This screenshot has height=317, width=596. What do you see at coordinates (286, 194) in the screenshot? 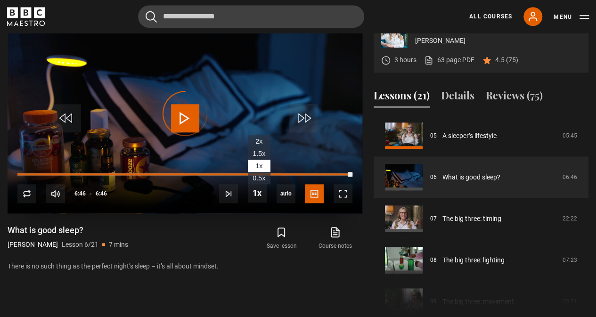
I see `span: auto` at bounding box center [286, 194].